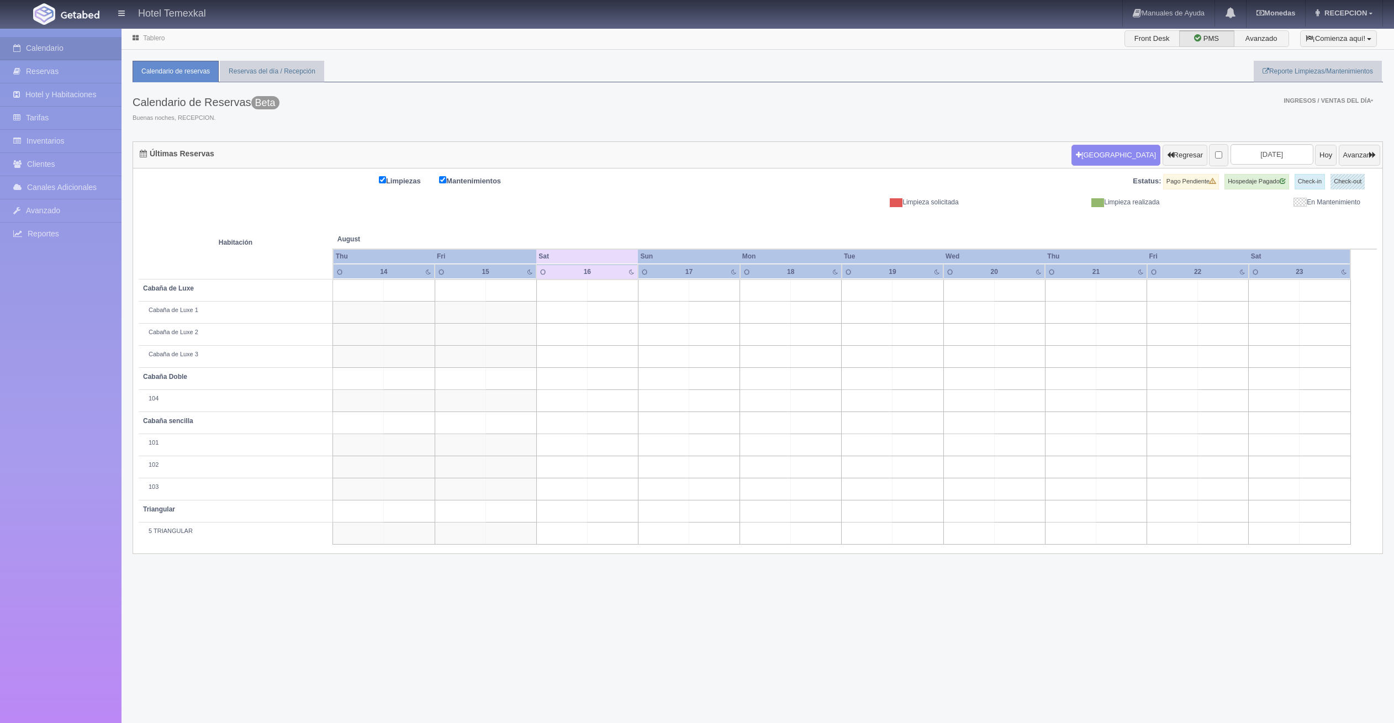 The width and height of the screenshot is (1394, 723). Describe the element at coordinates (382, 180) in the screenshot. I see `input: Limpiezas` at that location.